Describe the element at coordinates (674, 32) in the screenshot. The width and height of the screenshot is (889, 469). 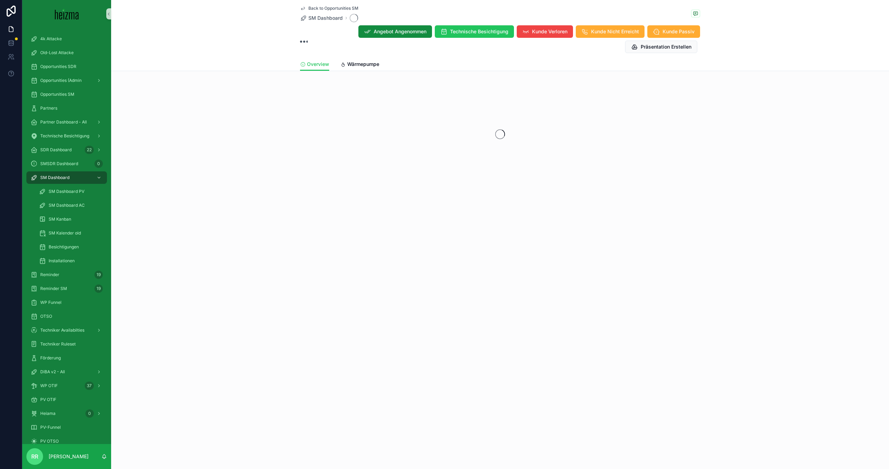
I see `button: Kunde Passiv` at that location.